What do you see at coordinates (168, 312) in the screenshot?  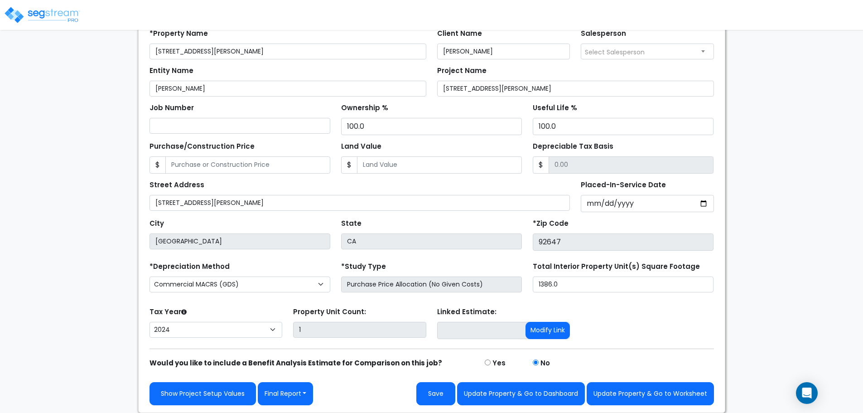 I see `label: Tax Year` at bounding box center [168, 312].